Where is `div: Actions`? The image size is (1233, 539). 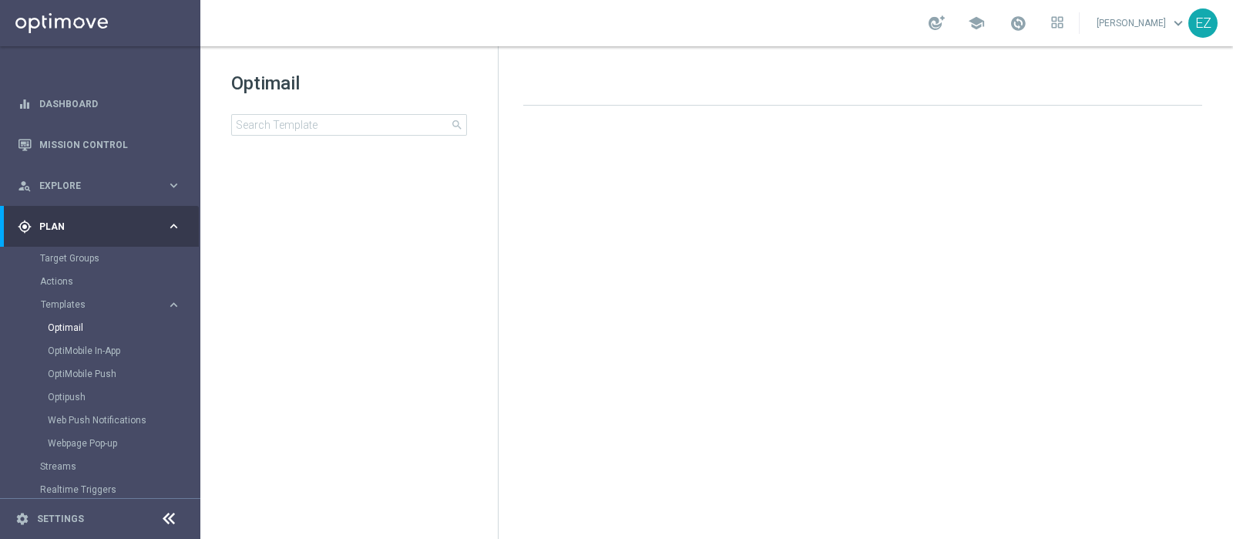 div: Actions is located at coordinates (119, 281).